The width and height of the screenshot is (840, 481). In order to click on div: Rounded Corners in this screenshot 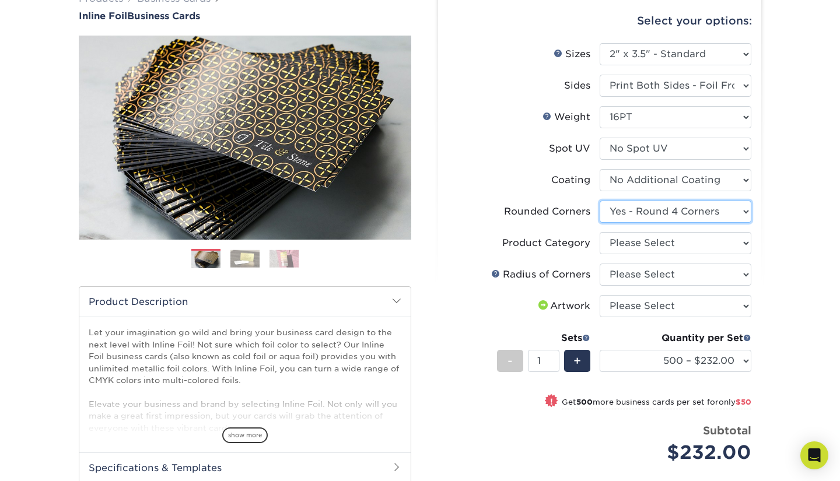, I will do `click(547, 212)`.